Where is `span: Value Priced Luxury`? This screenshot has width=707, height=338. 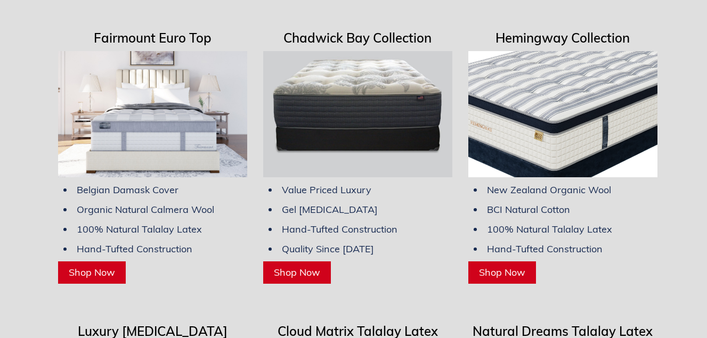
span: Value Priced Luxury is located at coordinates (327, 190).